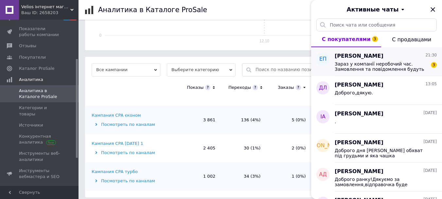 The image size is (442, 199). I want to click on div: Кампания CPA турбо, so click(115, 171).